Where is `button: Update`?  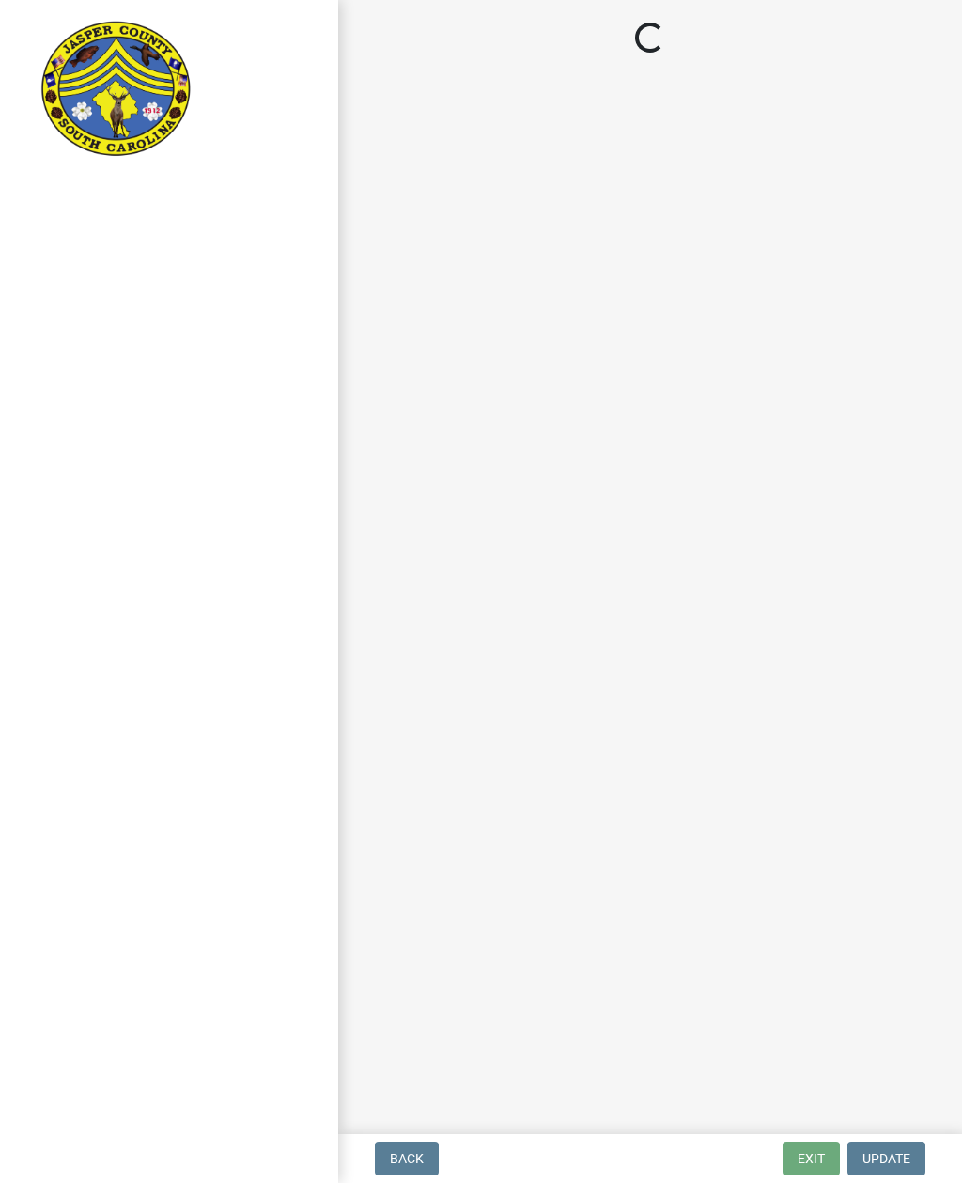 button: Update is located at coordinates (886, 1159).